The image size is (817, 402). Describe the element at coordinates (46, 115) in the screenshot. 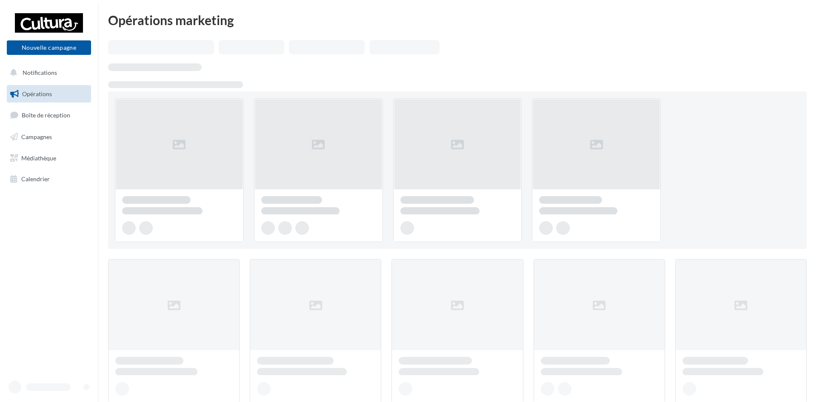

I see `span: Boîte de réception` at that location.